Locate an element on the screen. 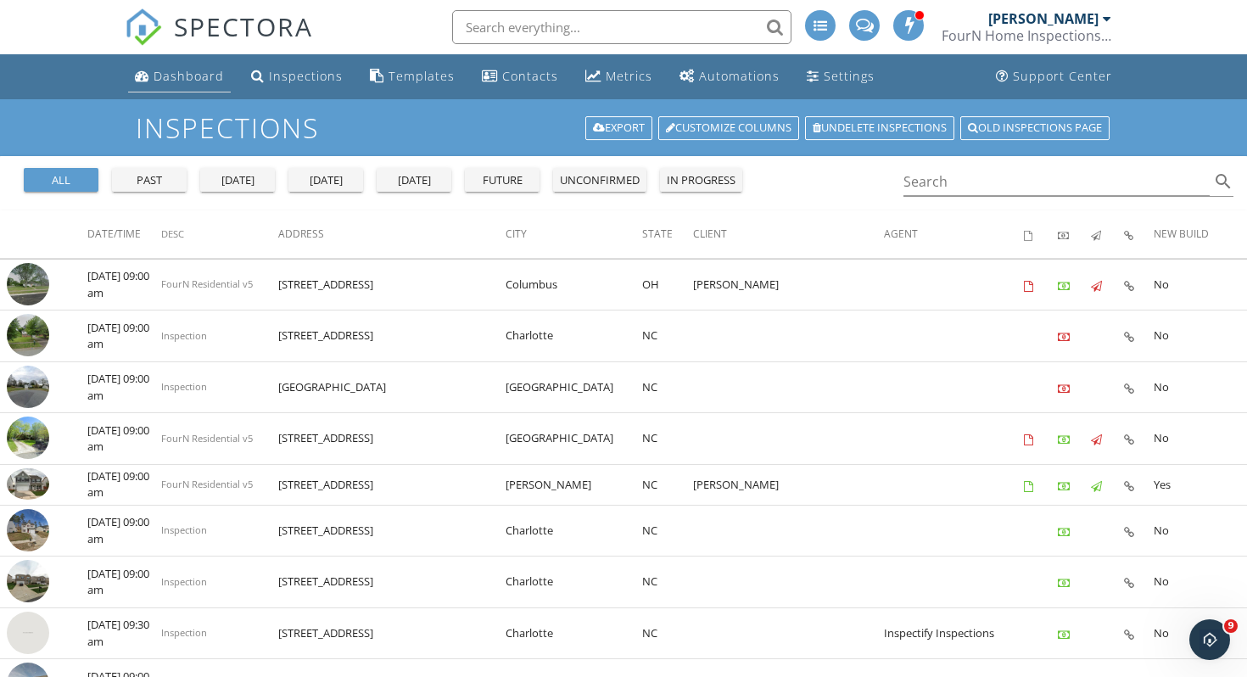 Image resolution: width=1247 pixels, height=677 pixels. h1: Inspections is located at coordinates (623, 127).